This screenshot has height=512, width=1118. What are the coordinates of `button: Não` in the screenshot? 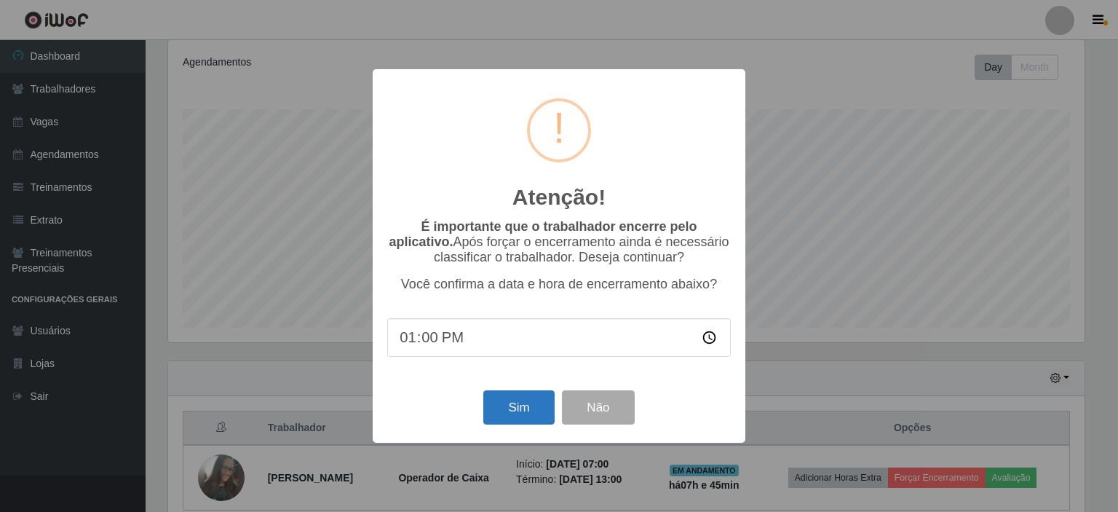 It's located at (598, 407).